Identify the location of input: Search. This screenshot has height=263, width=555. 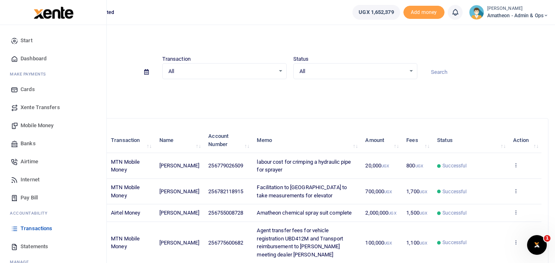
(486, 72).